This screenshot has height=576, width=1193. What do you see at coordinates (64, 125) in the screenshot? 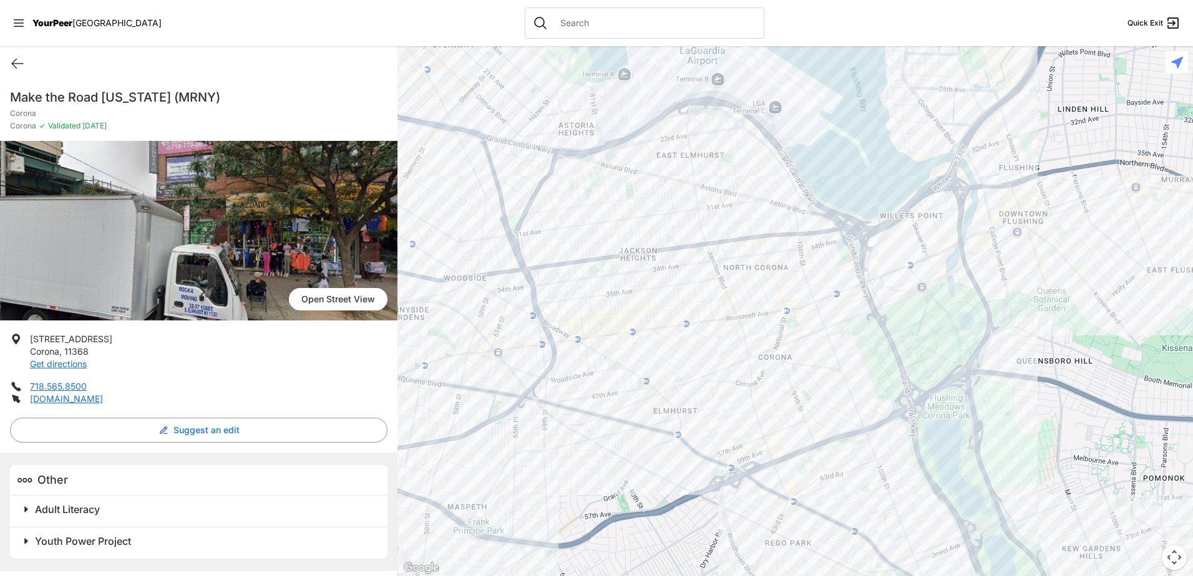
I see `span: Validated` at bounding box center [64, 125].